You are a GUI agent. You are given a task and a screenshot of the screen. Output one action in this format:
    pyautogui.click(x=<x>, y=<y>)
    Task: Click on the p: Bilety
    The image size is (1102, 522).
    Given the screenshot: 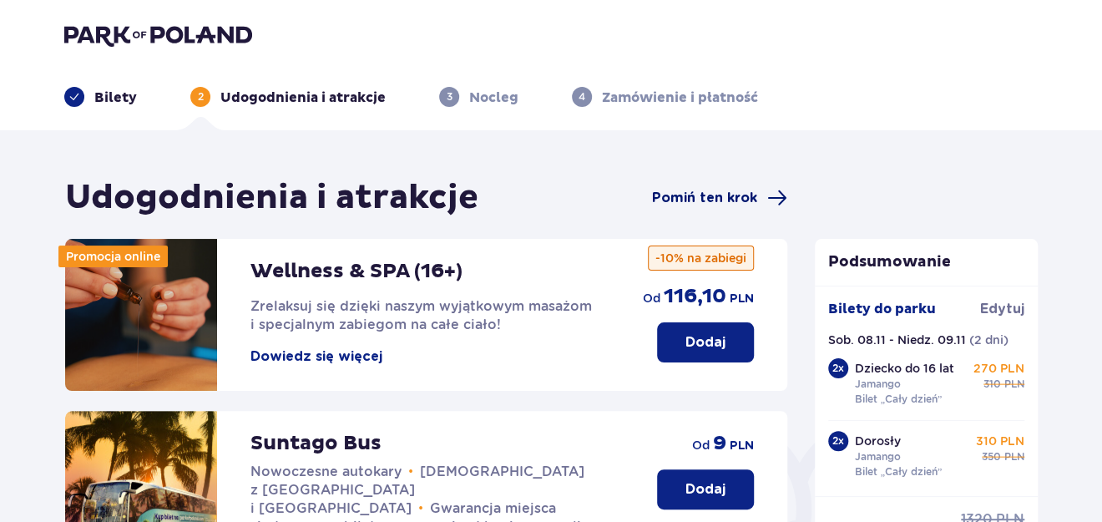 What is the action you would take?
    pyautogui.click(x=115, y=98)
    